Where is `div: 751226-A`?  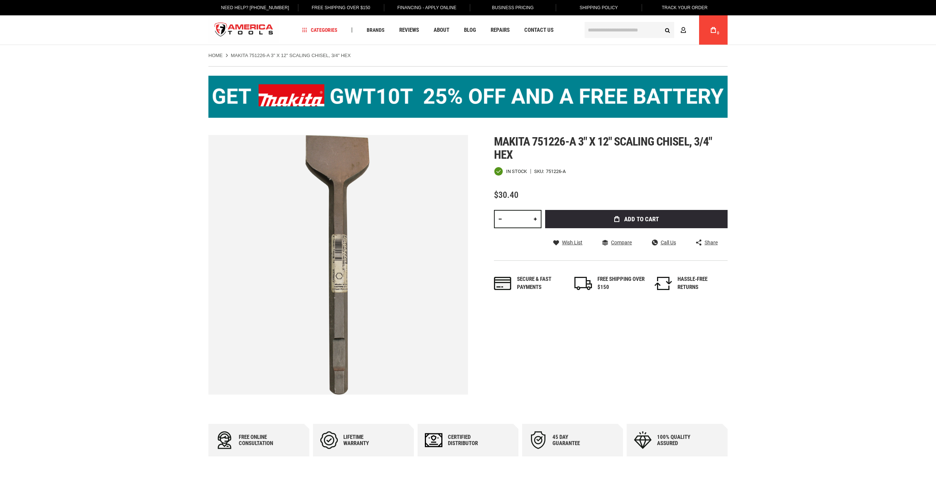
div: 751226-A is located at coordinates (555, 171).